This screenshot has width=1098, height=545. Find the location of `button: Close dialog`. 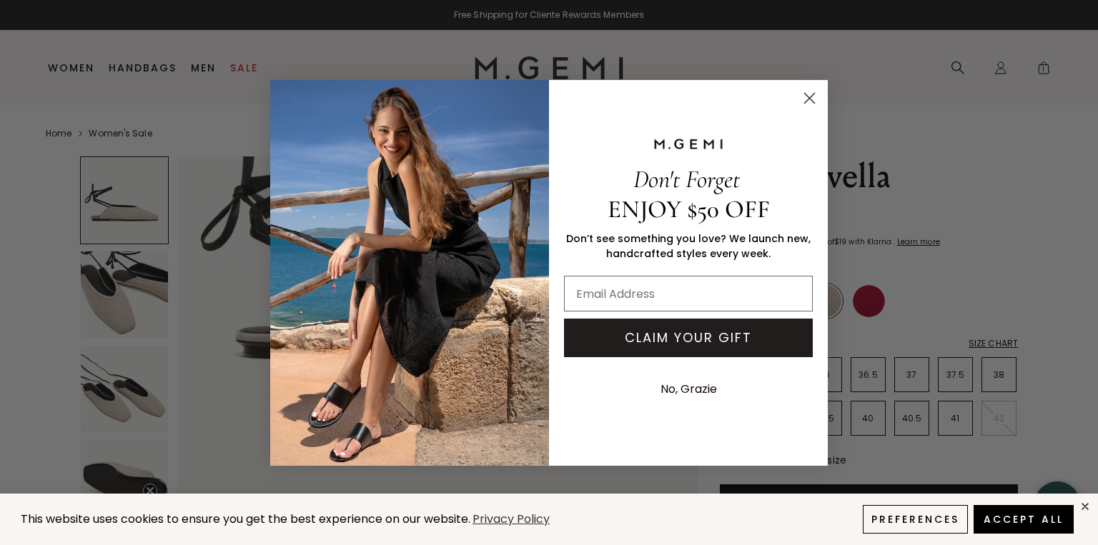

button: Close dialog is located at coordinates (809, 98).